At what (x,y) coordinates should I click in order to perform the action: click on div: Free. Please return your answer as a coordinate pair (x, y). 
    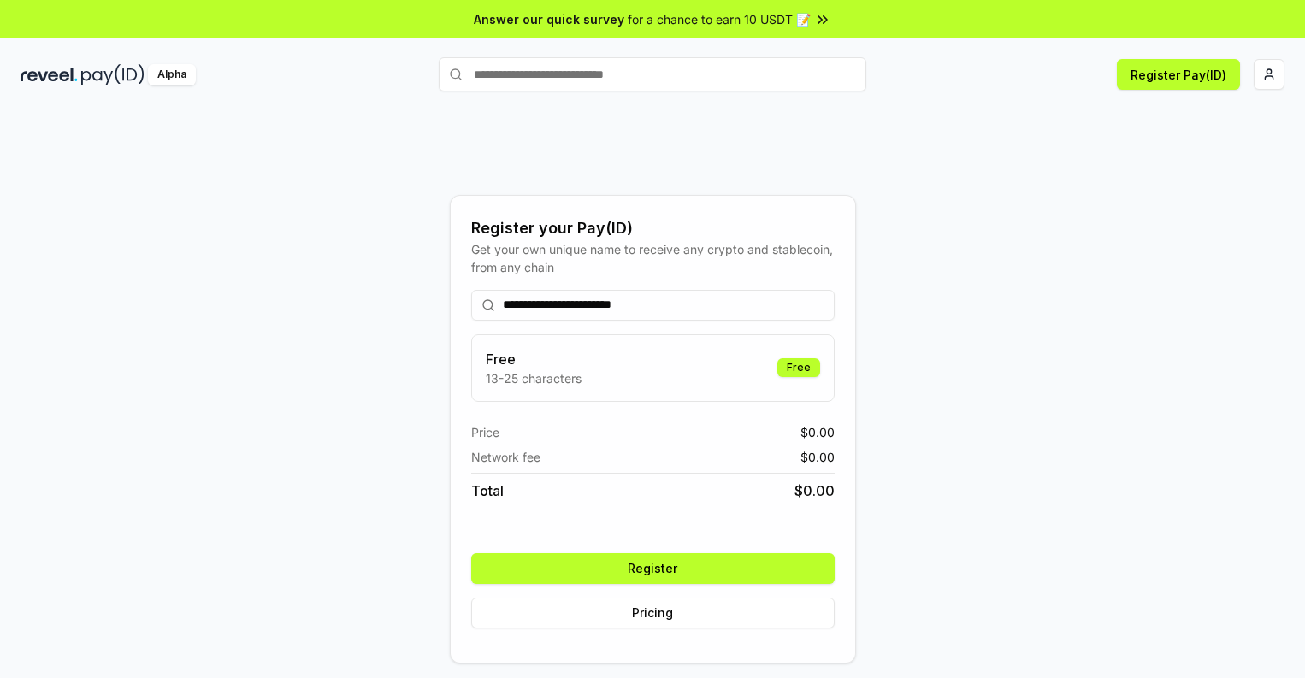
    Looking at the image, I should click on (799, 368).